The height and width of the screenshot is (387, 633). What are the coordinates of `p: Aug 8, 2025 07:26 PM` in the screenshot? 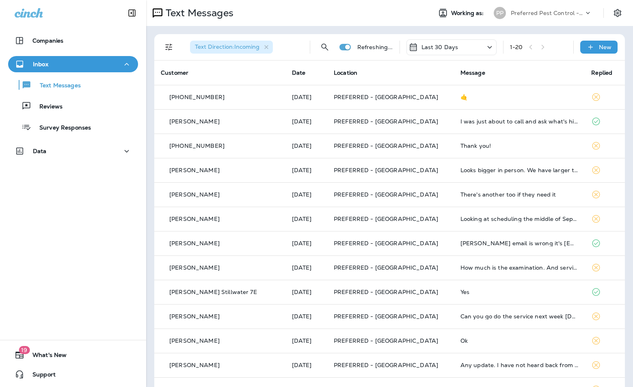 It's located at (306, 268).